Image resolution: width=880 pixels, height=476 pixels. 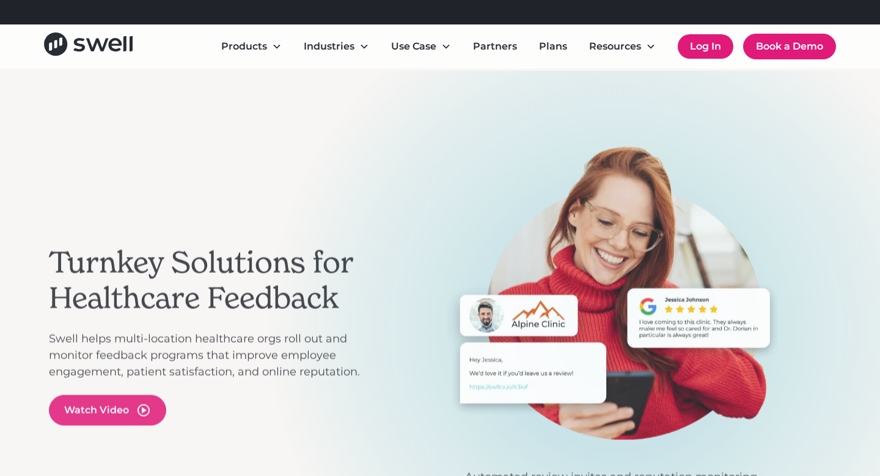 What do you see at coordinates (214, 355) in the screenshot?
I see `p: Swell helps multi-location healthcare orgs roll out and monitor feedback programs that improve em...` at bounding box center [214, 355].